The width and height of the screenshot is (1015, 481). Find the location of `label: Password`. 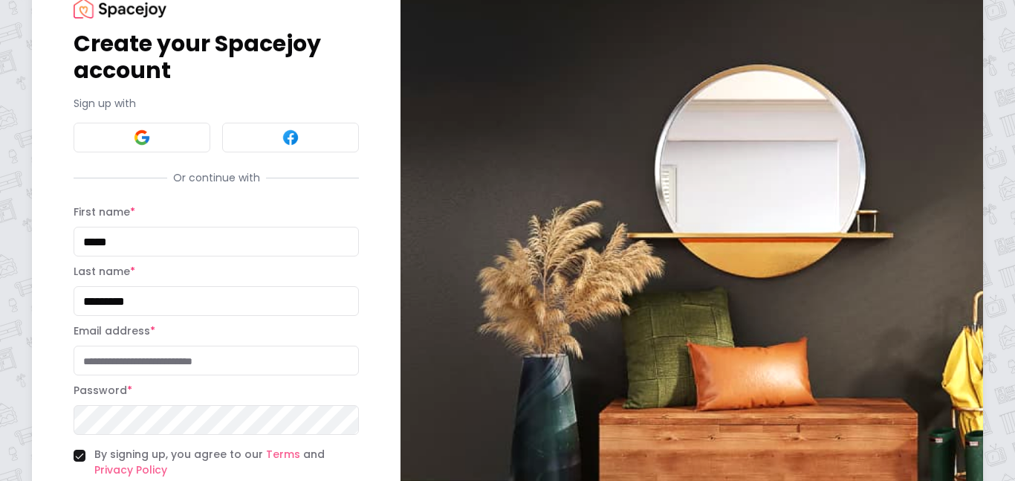

label: Password is located at coordinates (103, 390).